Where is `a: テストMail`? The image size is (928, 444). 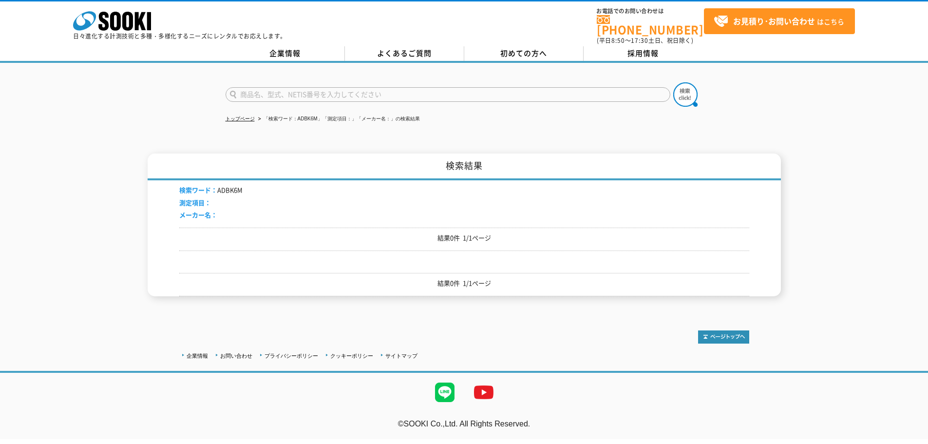
a: テストMail is located at coordinates (909, 433).